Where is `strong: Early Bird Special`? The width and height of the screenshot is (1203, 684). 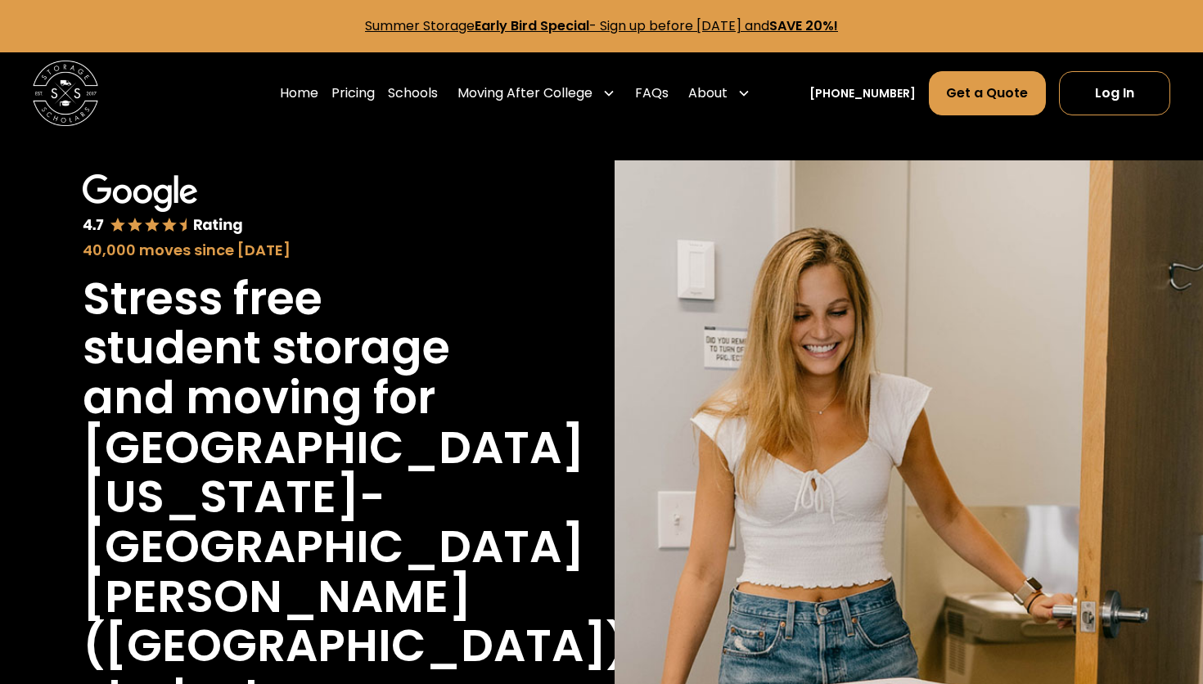 strong: Early Bird Special is located at coordinates (532, 25).